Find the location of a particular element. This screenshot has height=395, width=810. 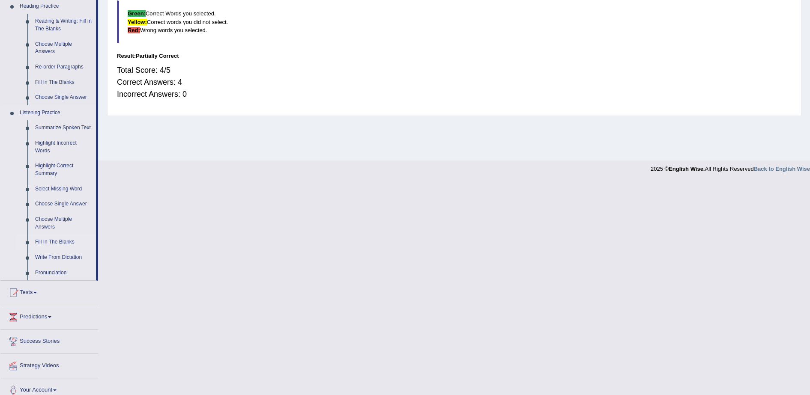

a: Back to English Wise is located at coordinates (782, 169).